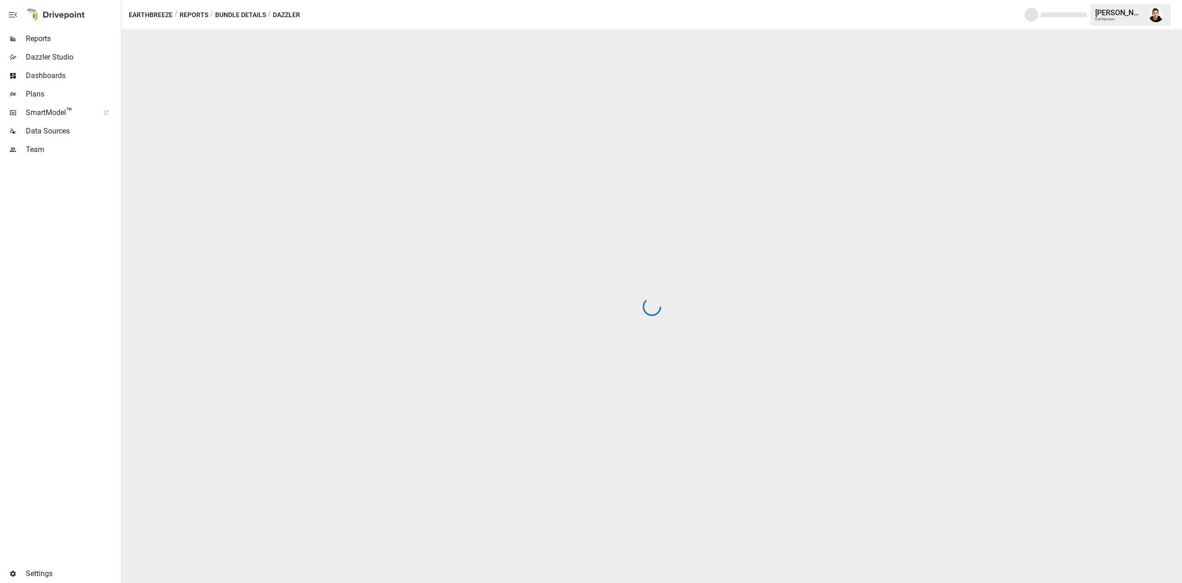  I want to click on div: Earthbreeze, so click(1119, 19).